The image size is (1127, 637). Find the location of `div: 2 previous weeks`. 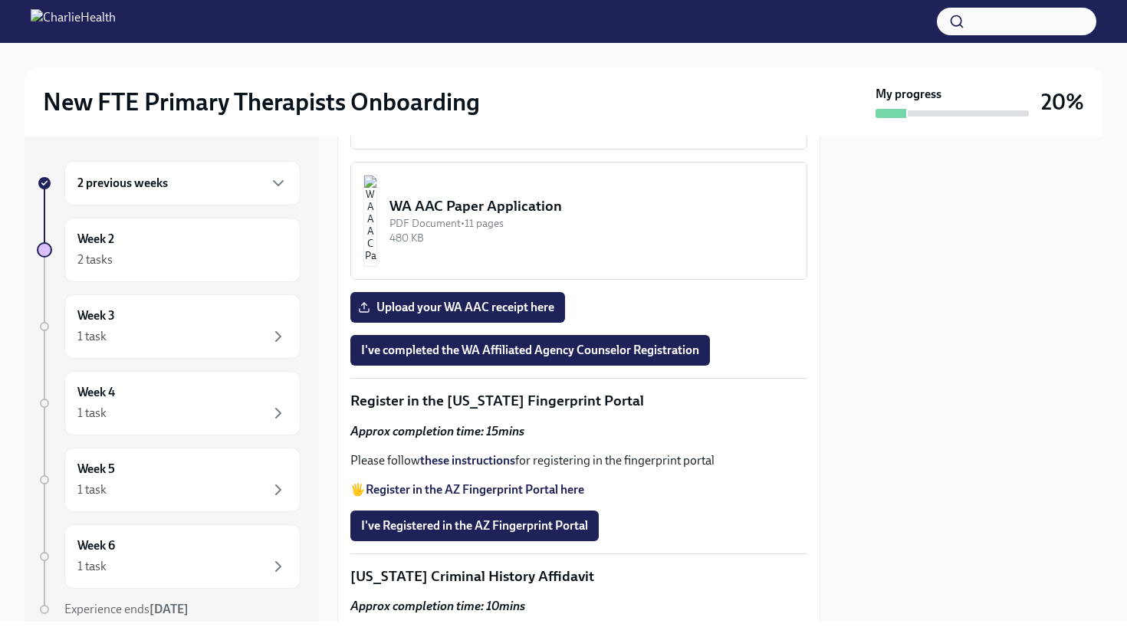

div: 2 previous weeks is located at coordinates (182, 183).